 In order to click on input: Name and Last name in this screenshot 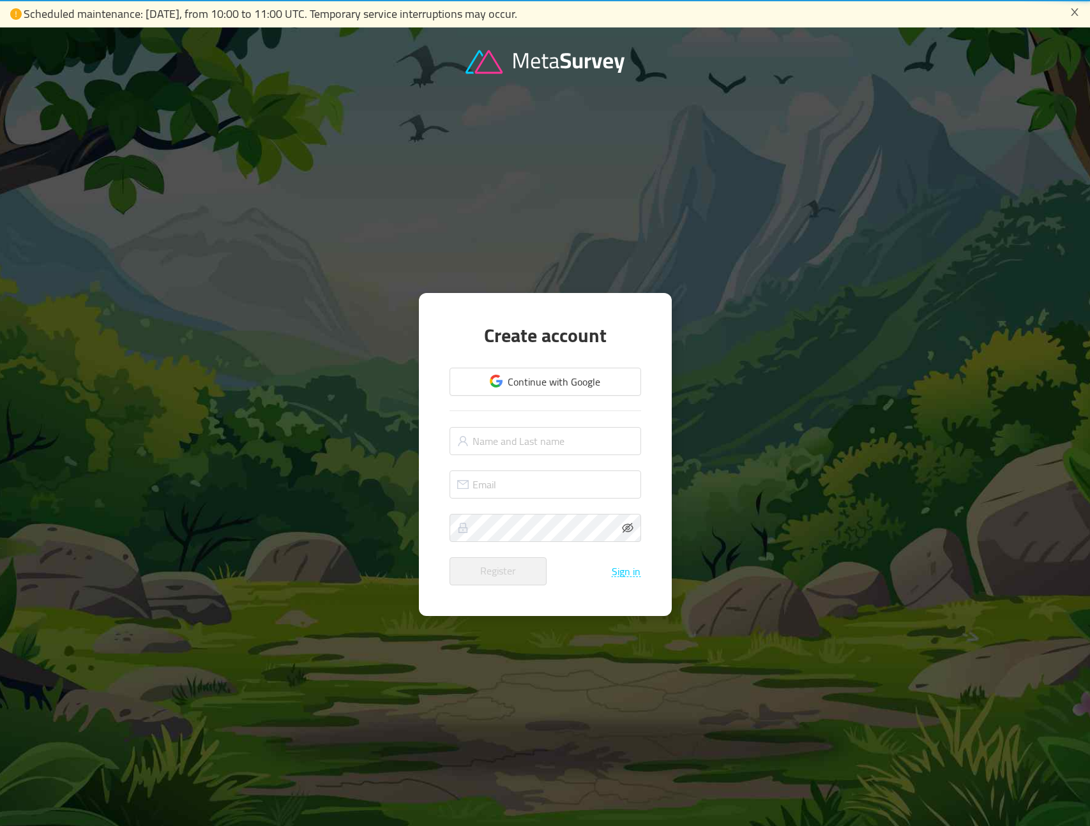, I will do `click(545, 441)`.